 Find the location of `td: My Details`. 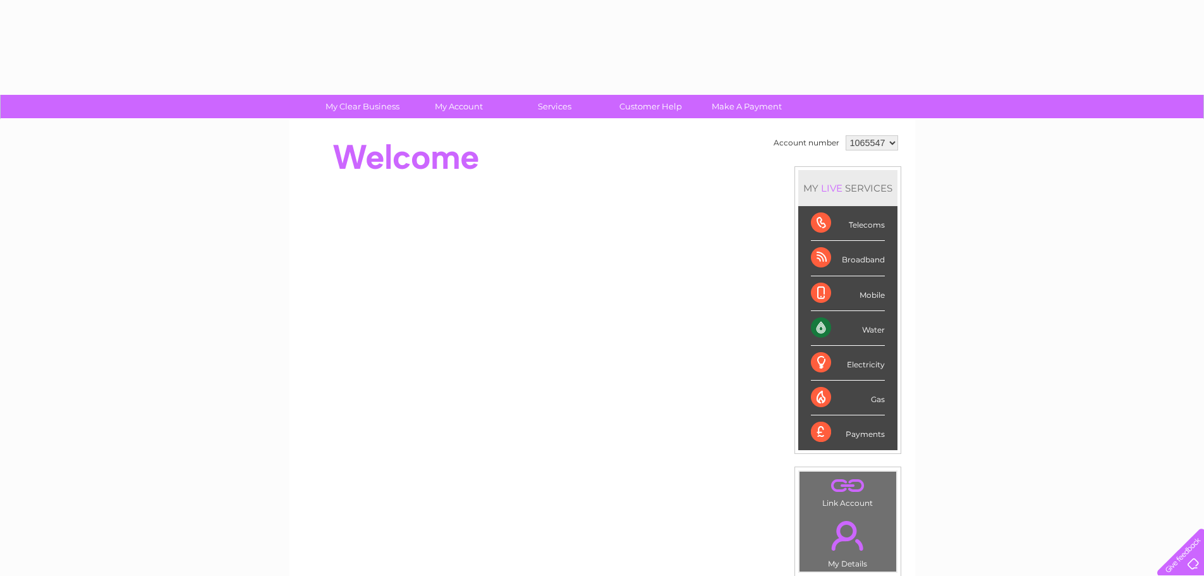

td: My Details is located at coordinates (847, 541).